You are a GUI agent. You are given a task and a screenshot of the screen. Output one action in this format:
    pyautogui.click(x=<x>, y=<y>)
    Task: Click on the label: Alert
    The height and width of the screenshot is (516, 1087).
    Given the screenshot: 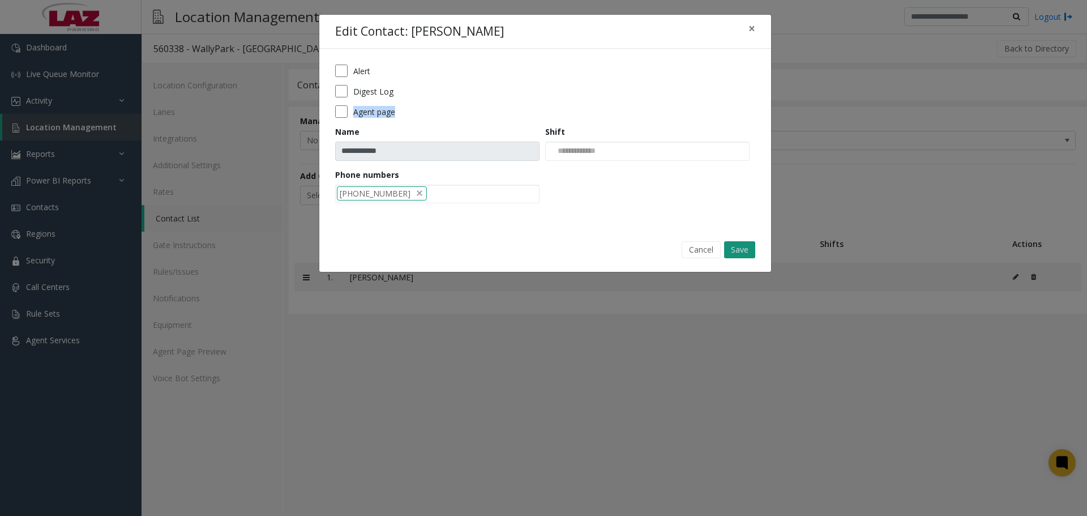 What is the action you would take?
    pyautogui.click(x=362, y=71)
    